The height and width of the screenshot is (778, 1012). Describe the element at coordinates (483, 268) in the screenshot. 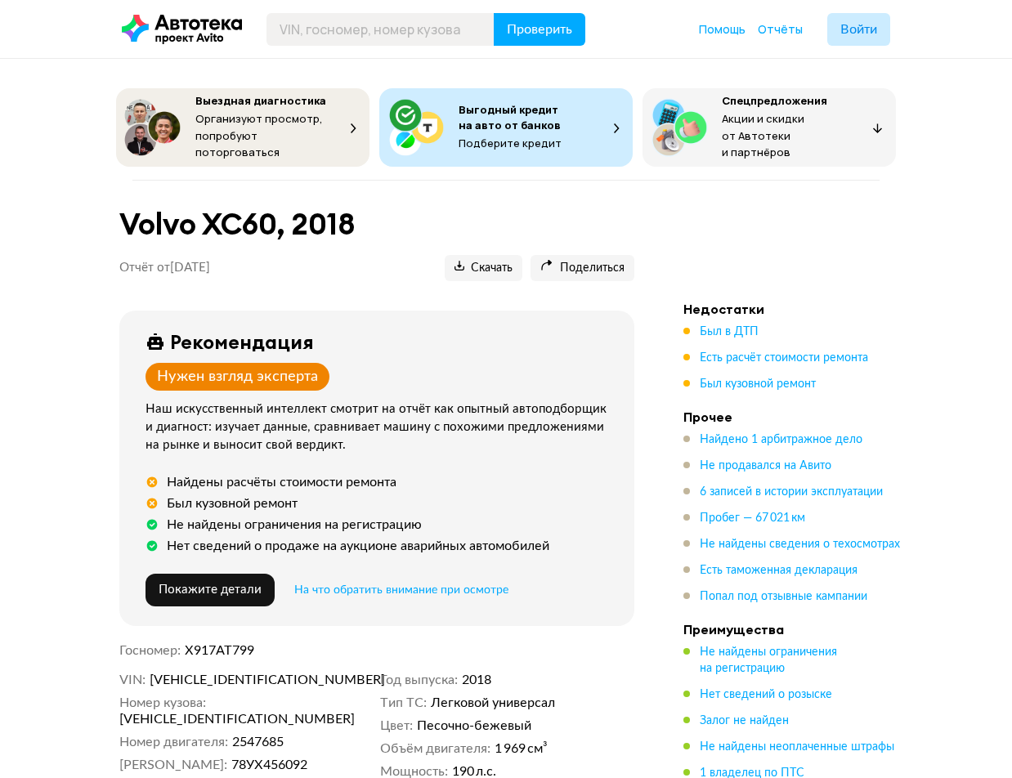

I see `button: Скачать` at that location.